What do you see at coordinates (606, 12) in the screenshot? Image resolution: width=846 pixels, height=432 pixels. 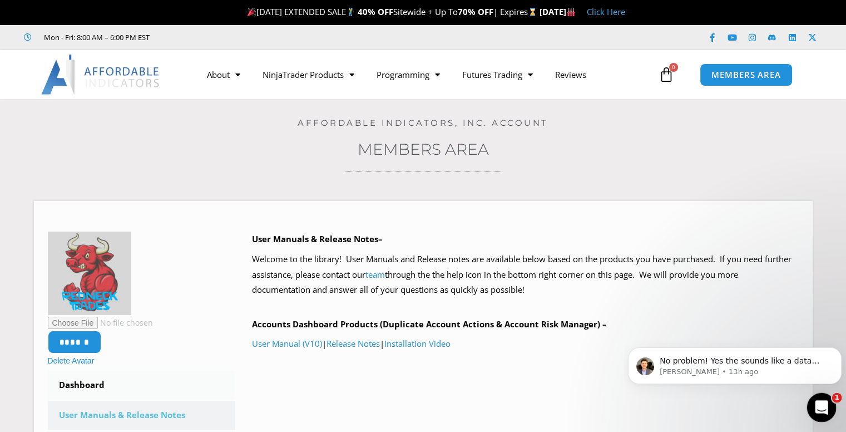 I see `a: Click Here` at bounding box center [606, 12].